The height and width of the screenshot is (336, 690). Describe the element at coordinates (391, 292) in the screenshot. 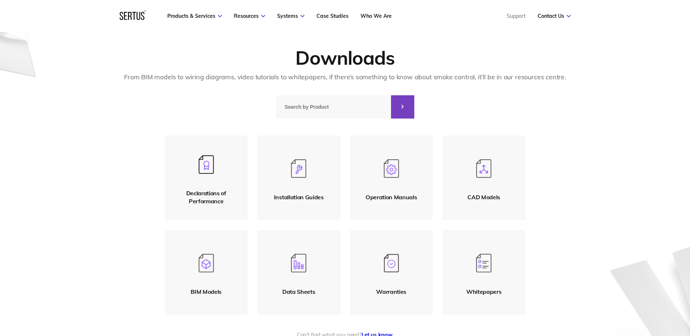

I see `div: Warranties` at that location.